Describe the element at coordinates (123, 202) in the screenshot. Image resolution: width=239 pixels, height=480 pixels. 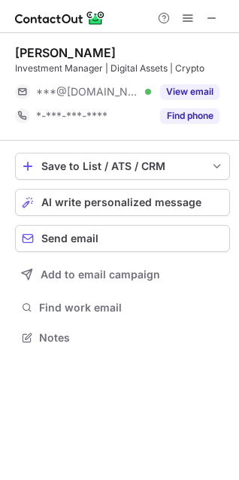
I see `button: AI write personalized message` at that location.